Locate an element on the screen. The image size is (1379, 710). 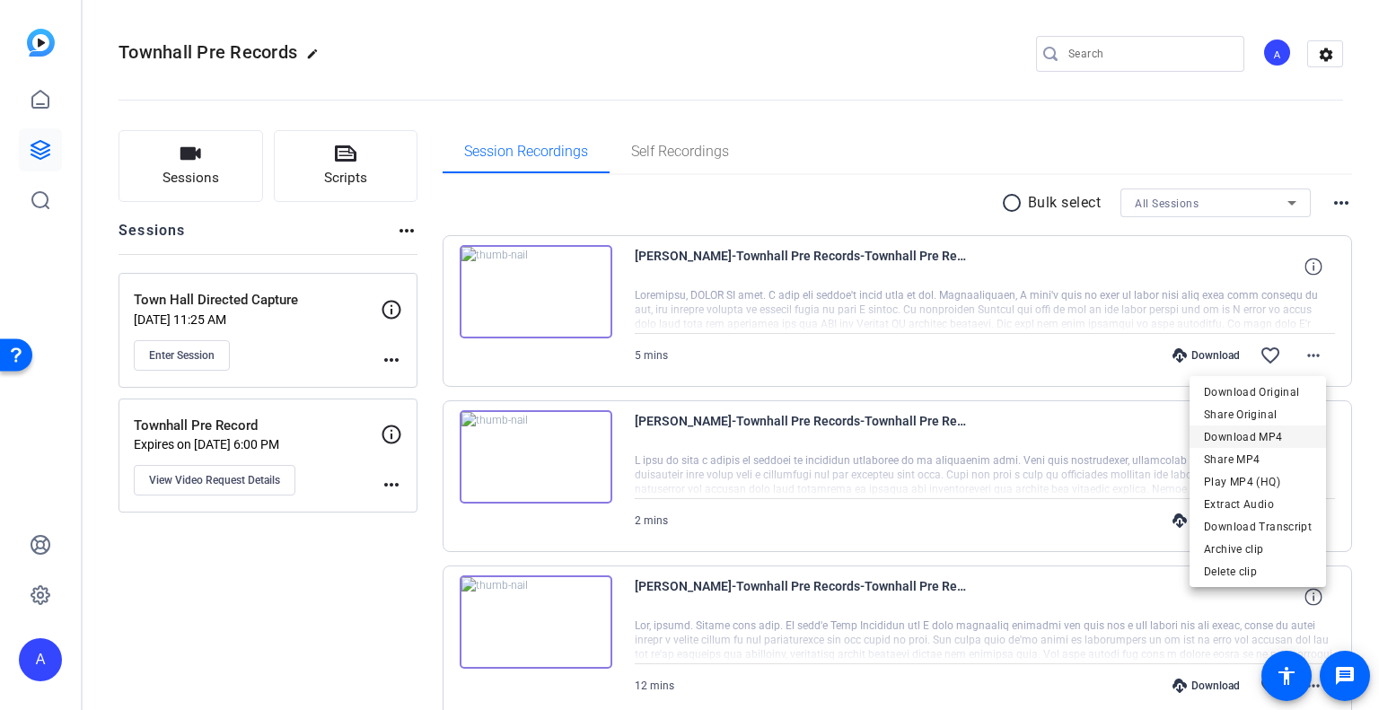
span: Archive clip is located at coordinates (1258, 550).